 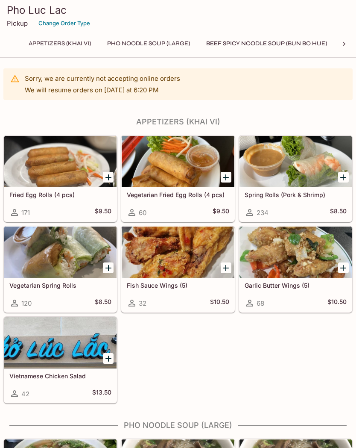 I want to click on a: Garlic Butter Wings (5)68$10.50, so click(x=296, y=269).